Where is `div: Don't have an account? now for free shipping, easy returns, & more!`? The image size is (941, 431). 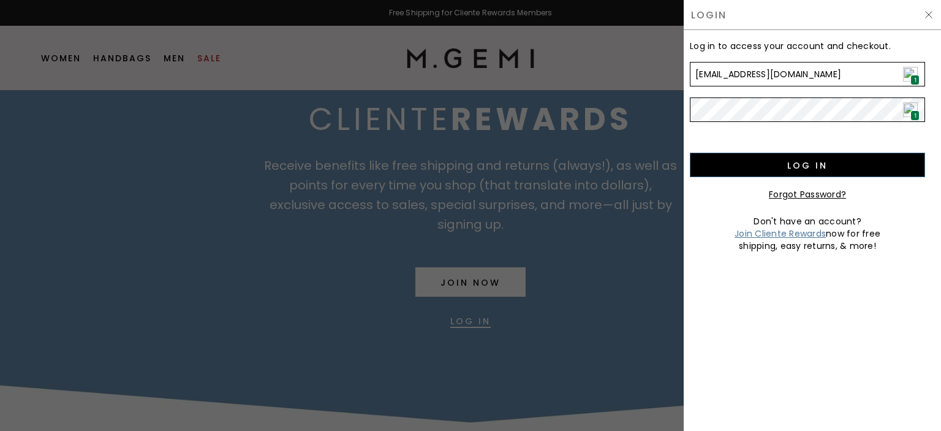 div: Don't have an account? now for free shipping, easy returns, & more! is located at coordinates (807, 233).